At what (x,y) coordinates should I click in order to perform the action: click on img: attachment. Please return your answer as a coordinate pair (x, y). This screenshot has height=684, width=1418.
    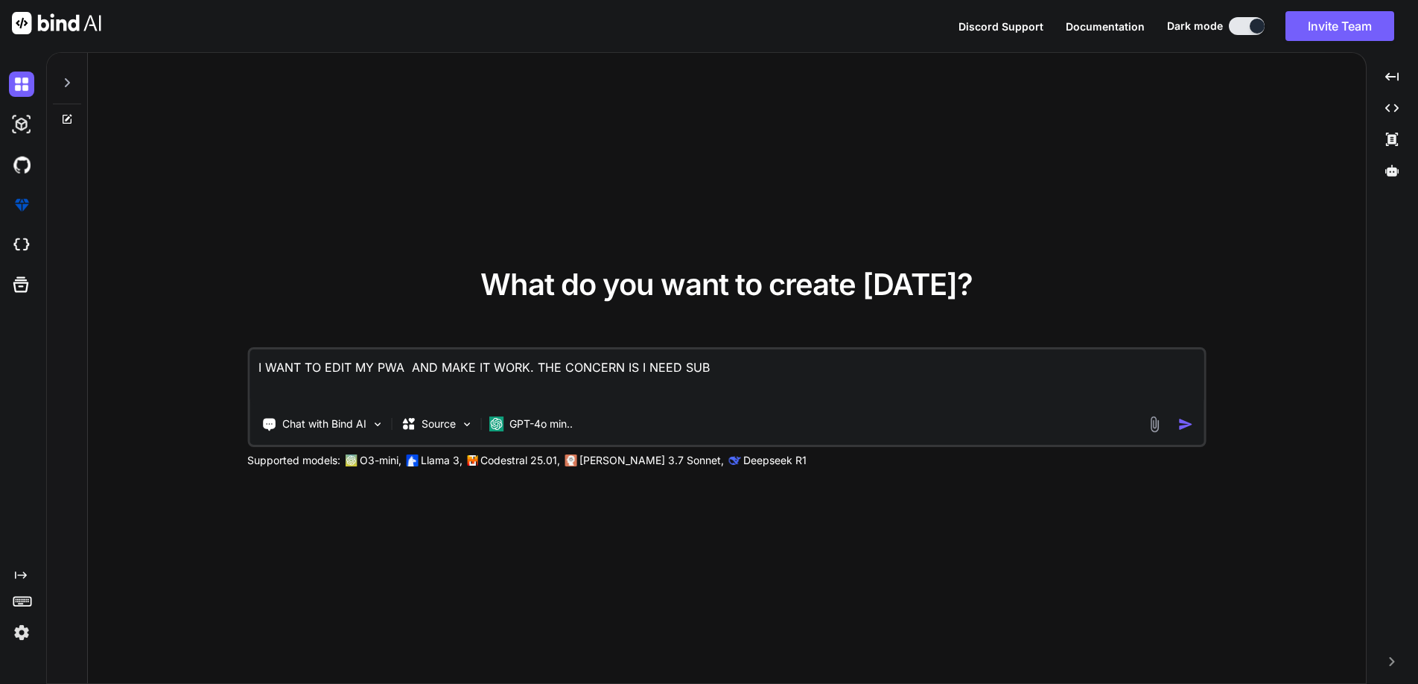
    Looking at the image, I should click on (1154, 424).